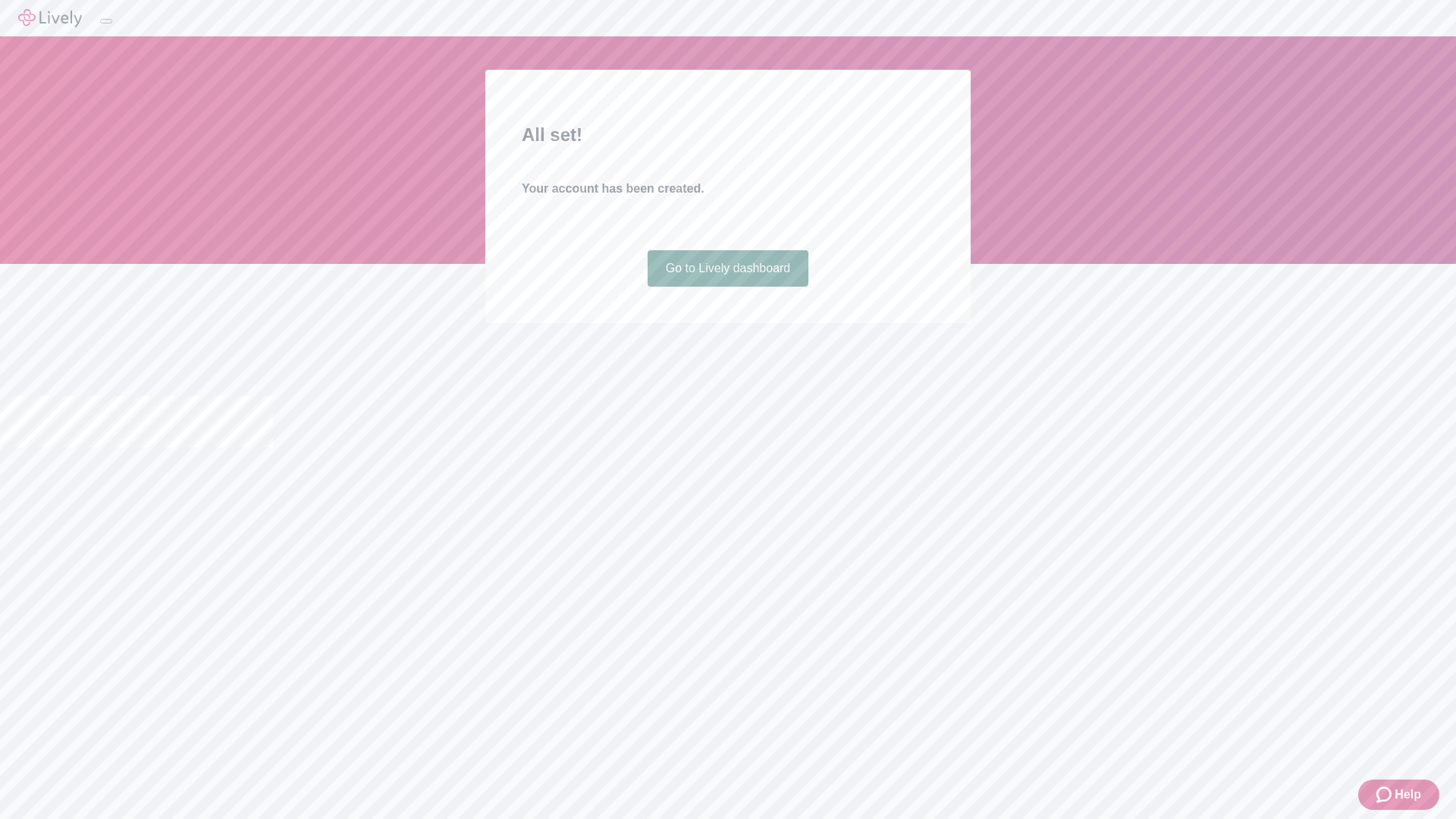  What do you see at coordinates (728, 188) in the screenshot?
I see `h4: Your account has been created.` at bounding box center [728, 188].